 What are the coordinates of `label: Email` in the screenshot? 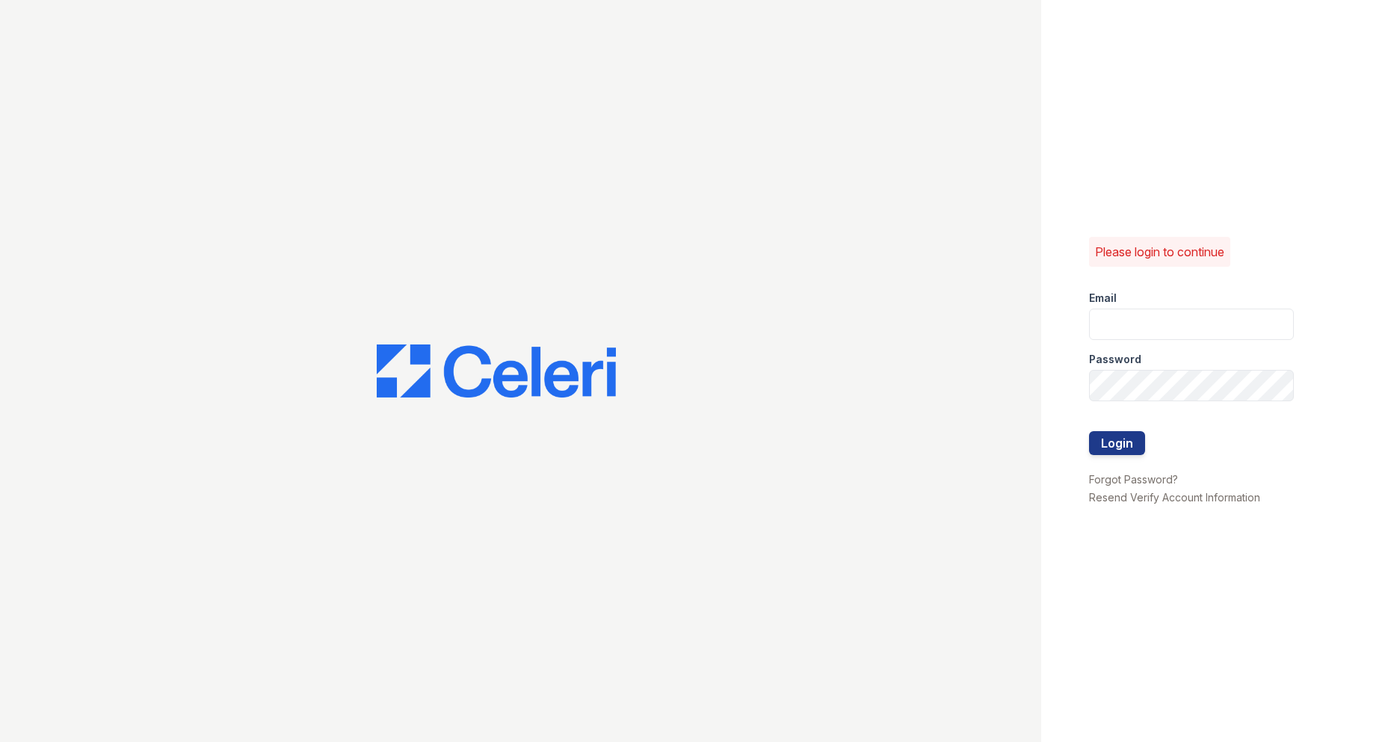 It's located at (1103, 298).